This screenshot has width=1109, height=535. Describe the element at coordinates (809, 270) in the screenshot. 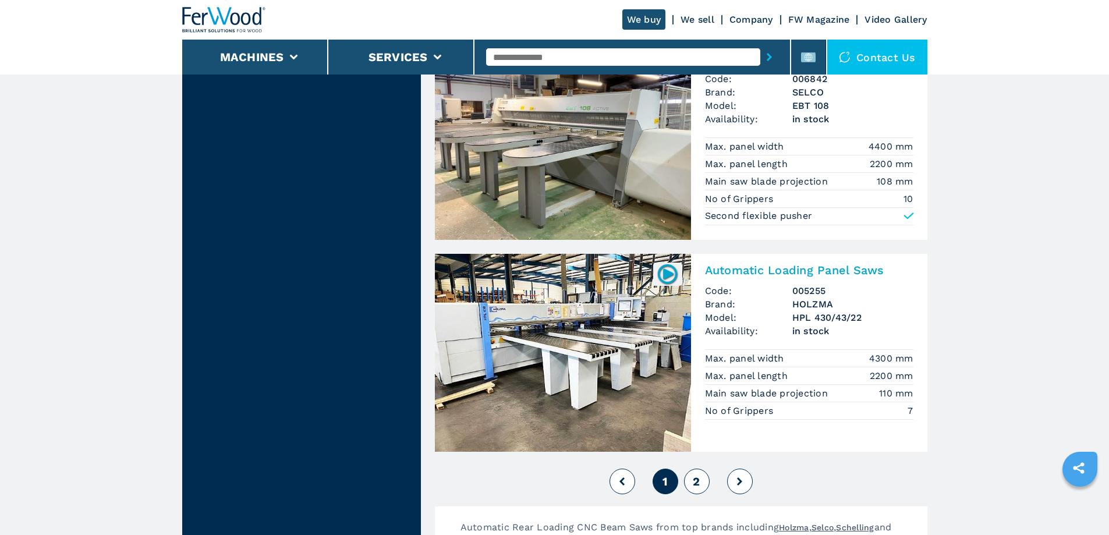

I see `h2: Automatic Loading Panel Saws` at that location.